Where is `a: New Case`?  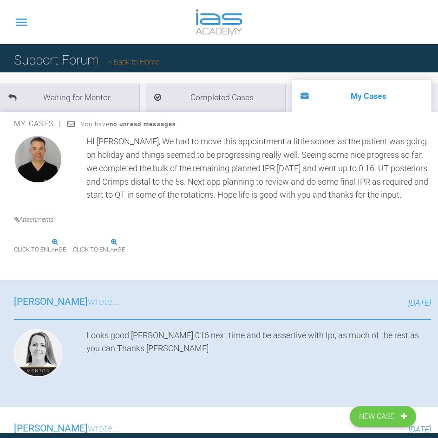
a: New Case is located at coordinates (383, 417).